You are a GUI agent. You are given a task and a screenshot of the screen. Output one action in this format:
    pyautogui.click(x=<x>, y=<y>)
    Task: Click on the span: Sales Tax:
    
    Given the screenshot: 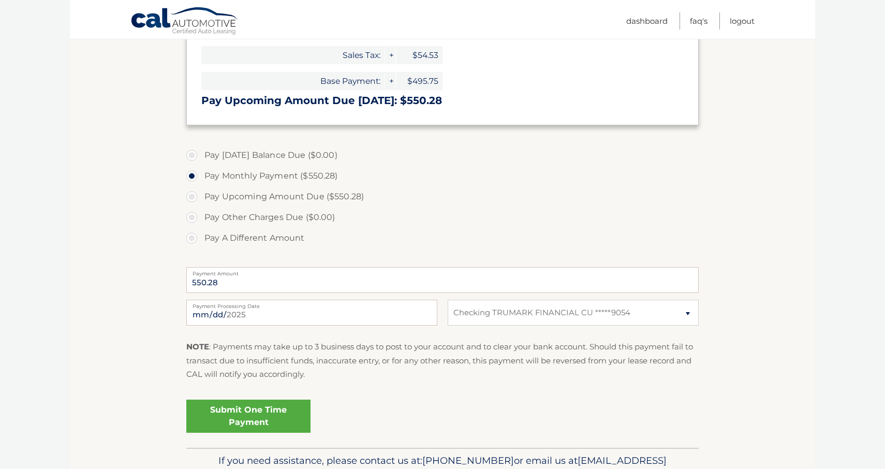 What is the action you would take?
    pyautogui.click(x=293, y=55)
    